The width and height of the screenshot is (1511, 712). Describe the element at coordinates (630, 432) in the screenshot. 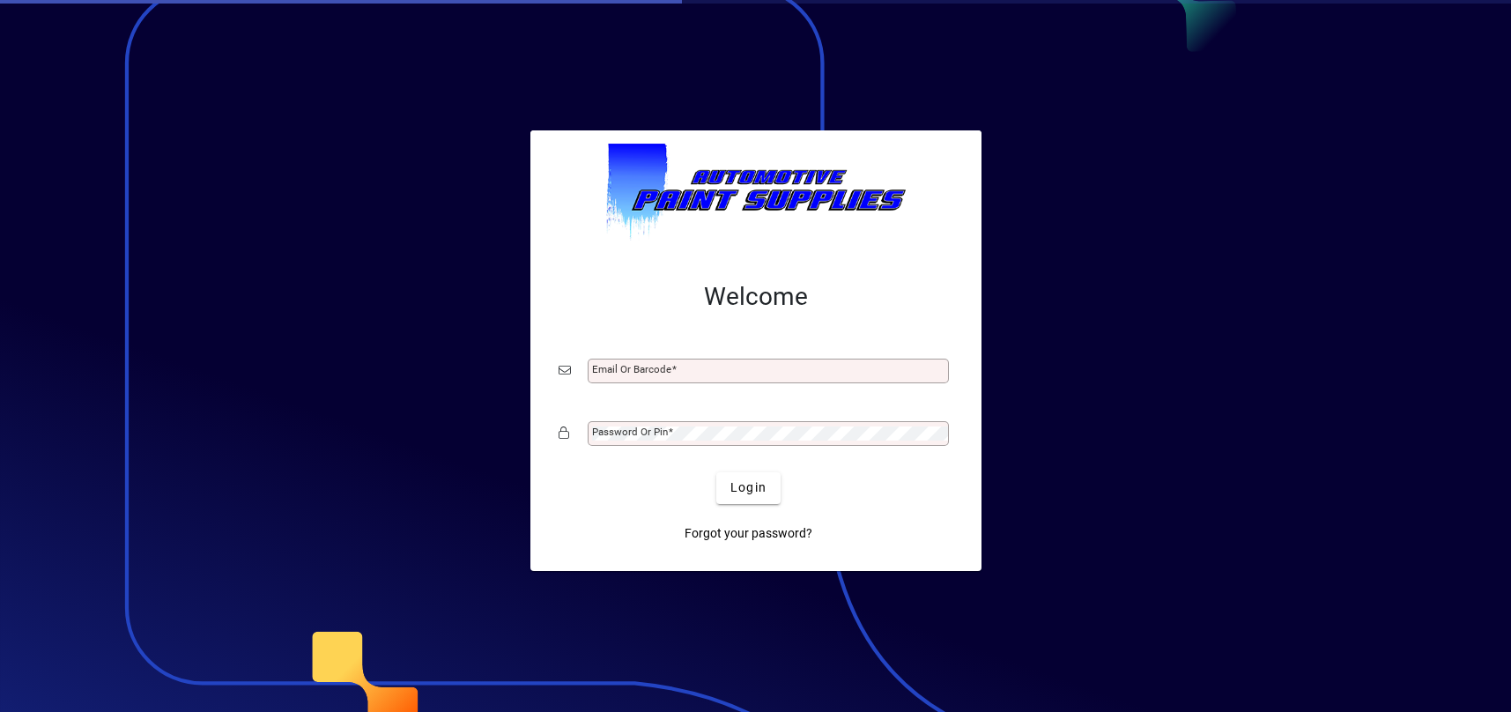

I see `mat-label: Password or Pin` at that location.